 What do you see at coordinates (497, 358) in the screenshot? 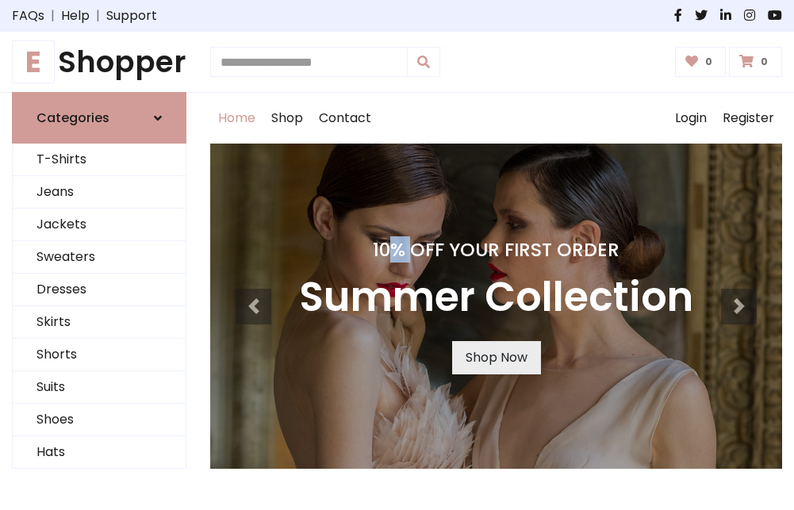
I see `a: Shop Now` at bounding box center [497, 358].